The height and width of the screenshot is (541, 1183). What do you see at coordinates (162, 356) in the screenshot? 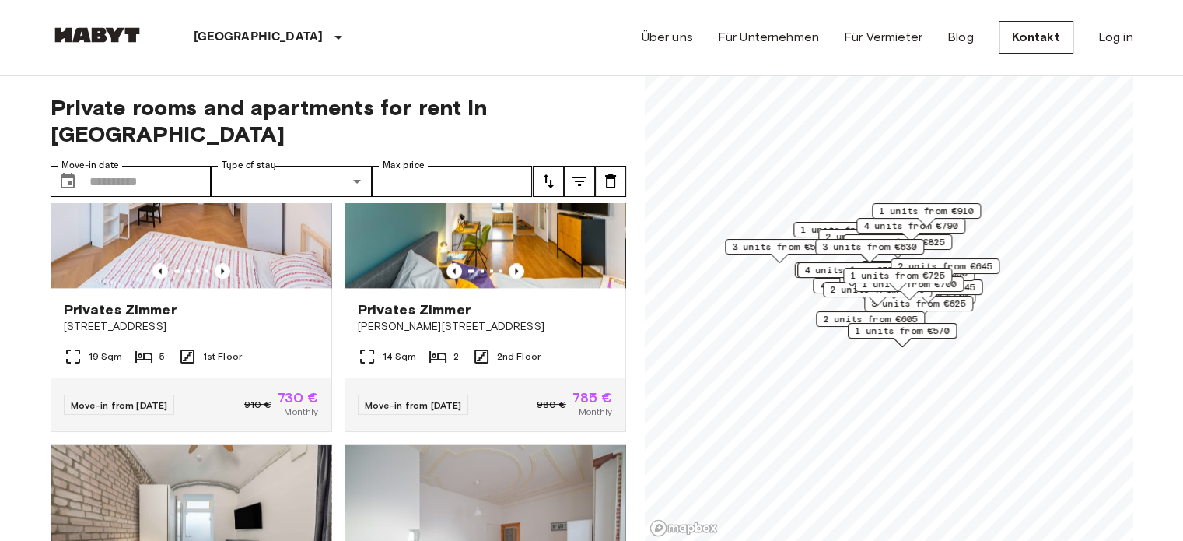
I see `span: 5` at bounding box center [162, 356].